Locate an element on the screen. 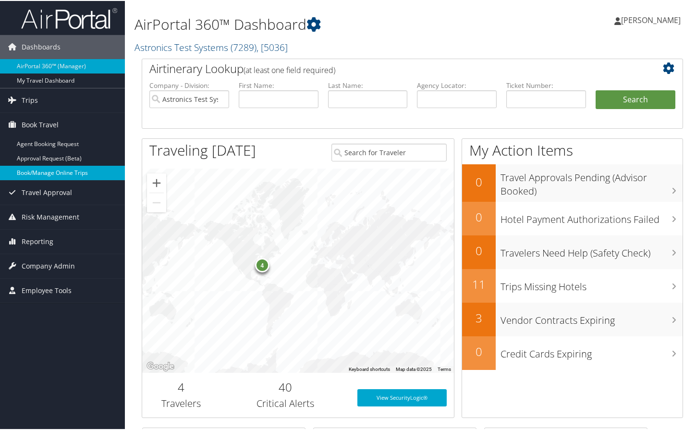  span: Company Admin is located at coordinates (48, 265).